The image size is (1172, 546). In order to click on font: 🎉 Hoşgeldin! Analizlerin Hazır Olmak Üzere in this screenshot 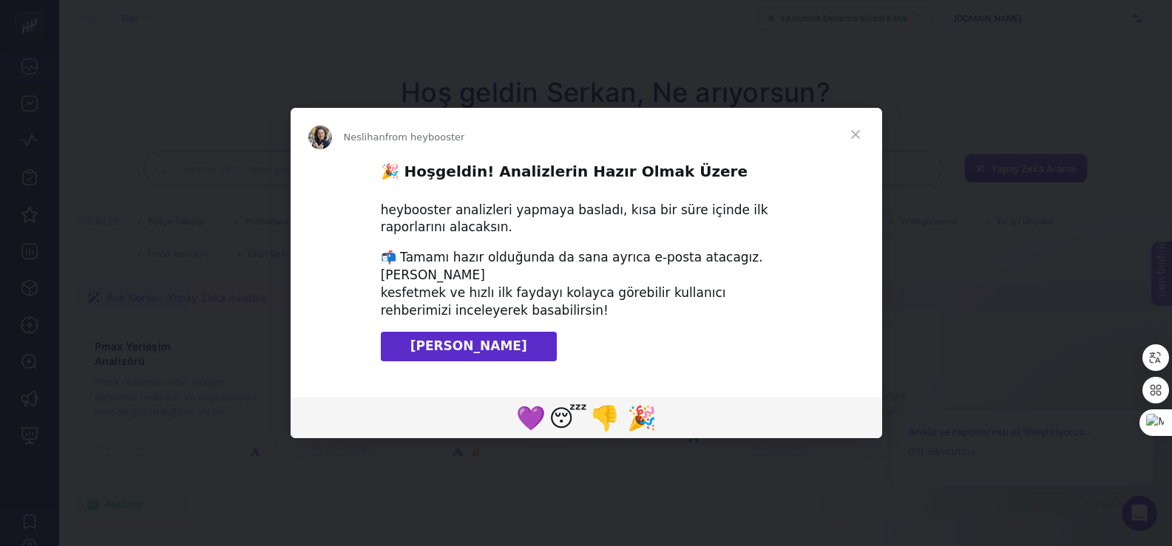, I will do `click(564, 172)`.